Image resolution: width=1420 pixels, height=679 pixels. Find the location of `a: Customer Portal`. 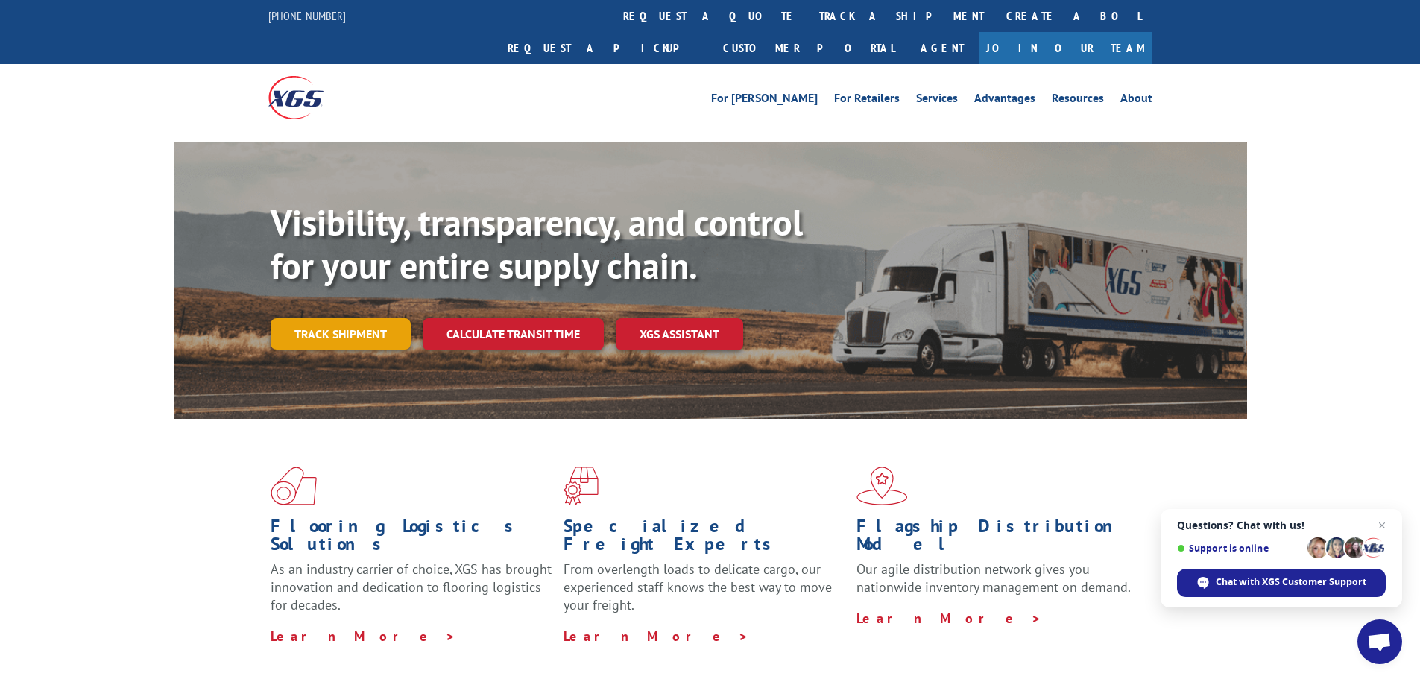

a: Customer Portal is located at coordinates (809, 48).